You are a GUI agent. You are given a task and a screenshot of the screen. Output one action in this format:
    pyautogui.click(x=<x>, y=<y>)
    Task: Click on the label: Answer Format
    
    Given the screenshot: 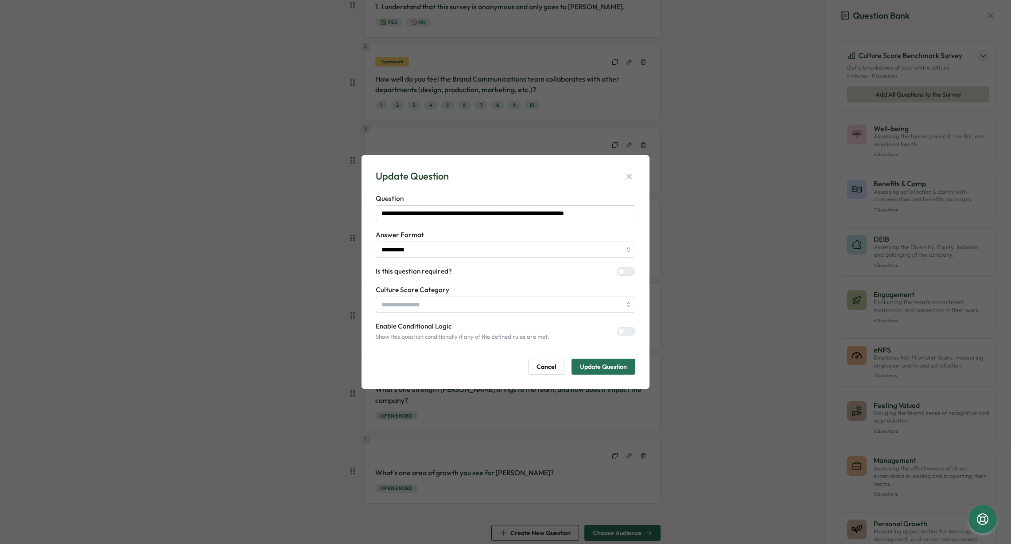 What is the action you would take?
    pyautogui.click(x=505, y=235)
    